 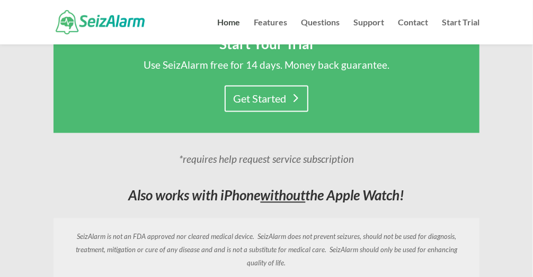 I want to click on a: Home, so click(x=228, y=31).